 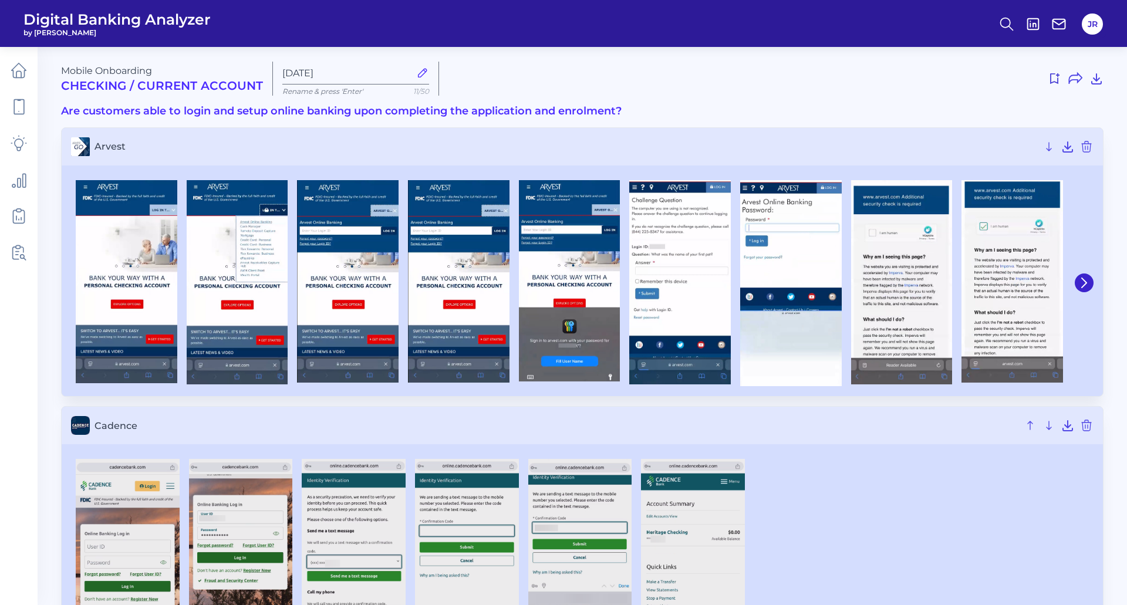 What do you see at coordinates (1092, 24) in the screenshot?
I see `button: JR` at bounding box center [1092, 24].